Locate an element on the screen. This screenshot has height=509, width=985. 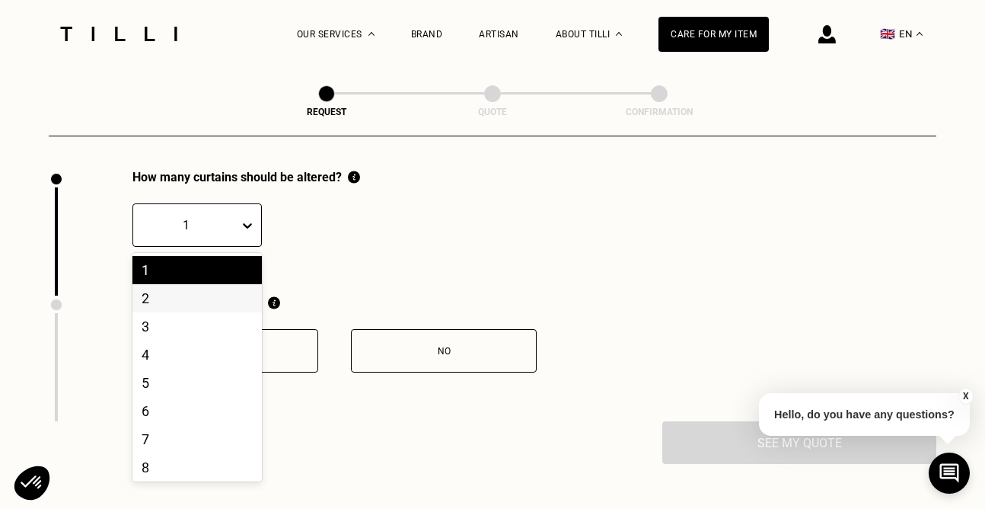
div: Artisan is located at coordinates (499, 34).